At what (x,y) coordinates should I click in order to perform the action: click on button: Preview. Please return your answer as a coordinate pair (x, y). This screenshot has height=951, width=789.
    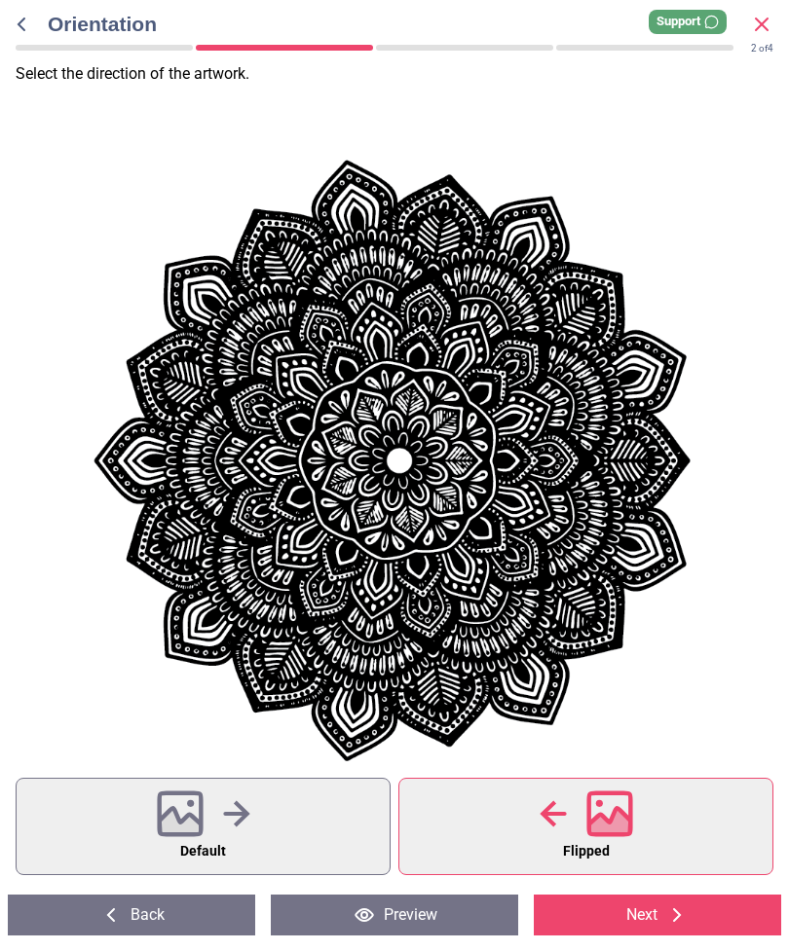
    Looking at the image, I should click on (394, 915).